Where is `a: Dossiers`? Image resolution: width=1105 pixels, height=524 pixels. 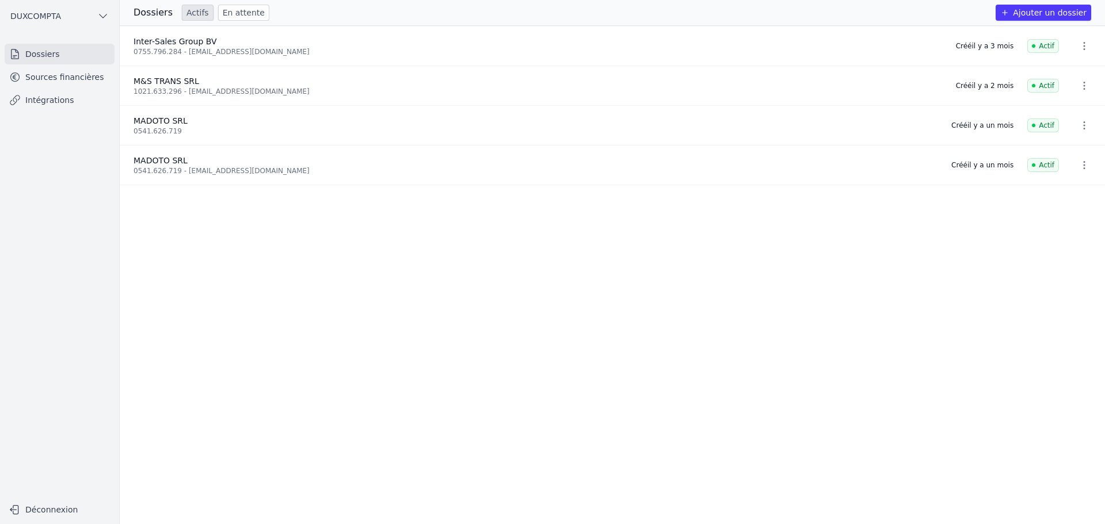 a: Dossiers is located at coordinates (59, 54).